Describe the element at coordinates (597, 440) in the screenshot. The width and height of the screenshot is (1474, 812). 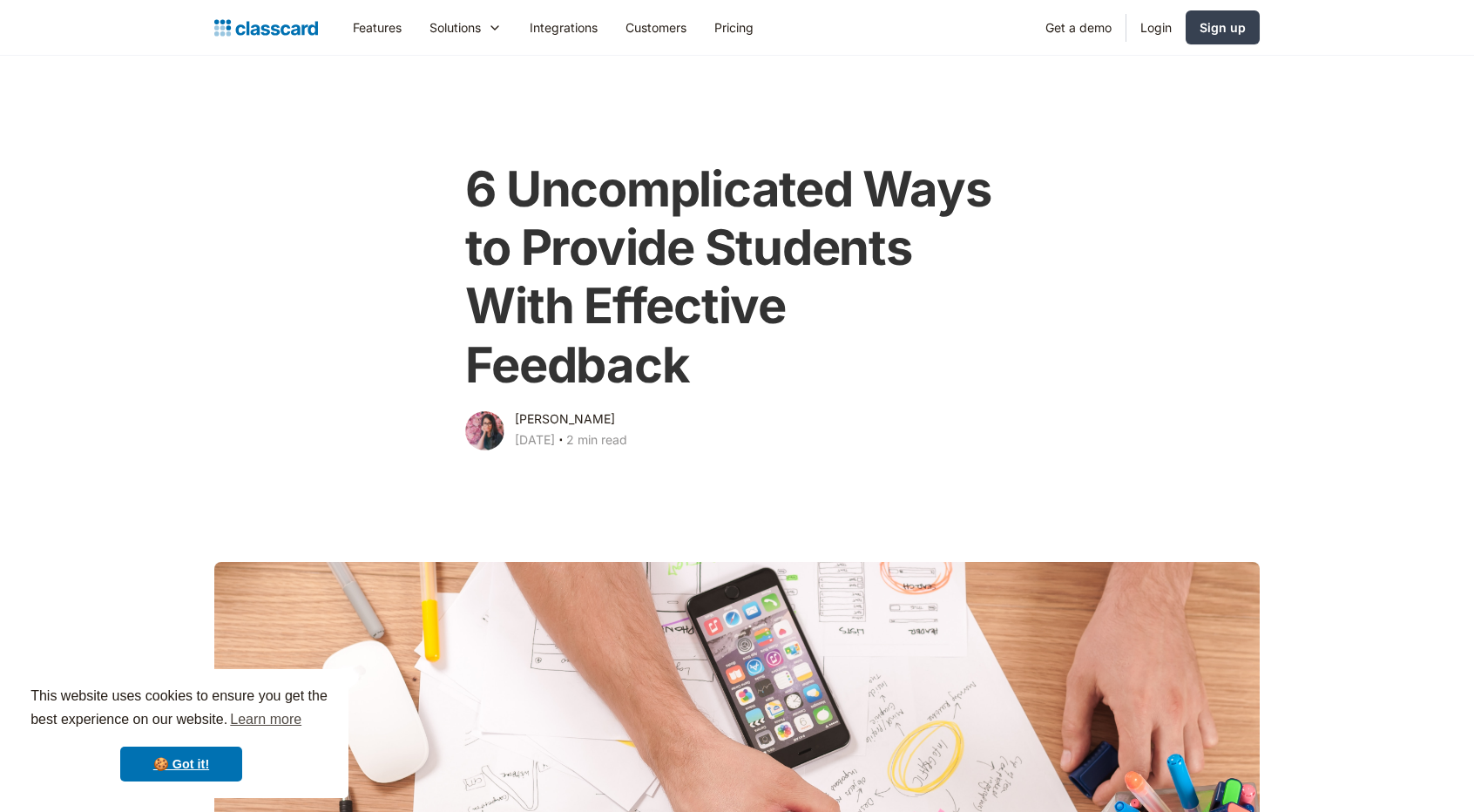
I see `div: 2 min read` at that location.